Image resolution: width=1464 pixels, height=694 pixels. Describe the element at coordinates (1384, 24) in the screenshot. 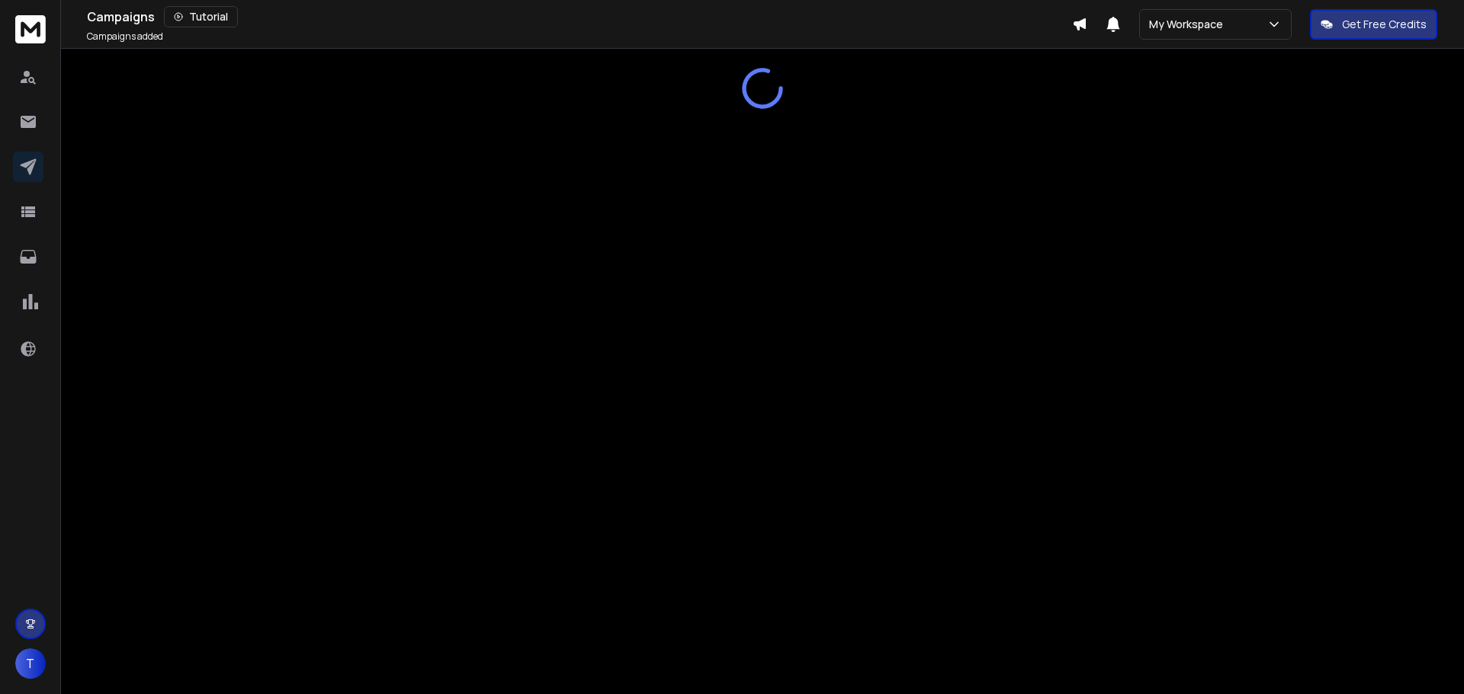

I see `p: Get Free Credits` at that location.